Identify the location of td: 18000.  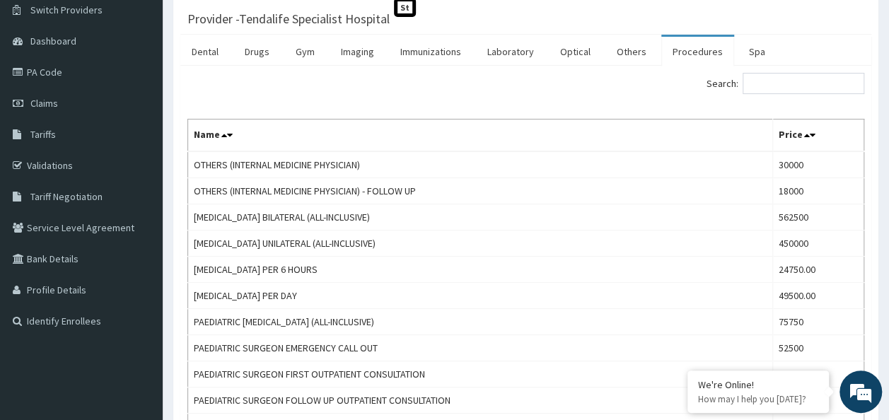
(817, 191).